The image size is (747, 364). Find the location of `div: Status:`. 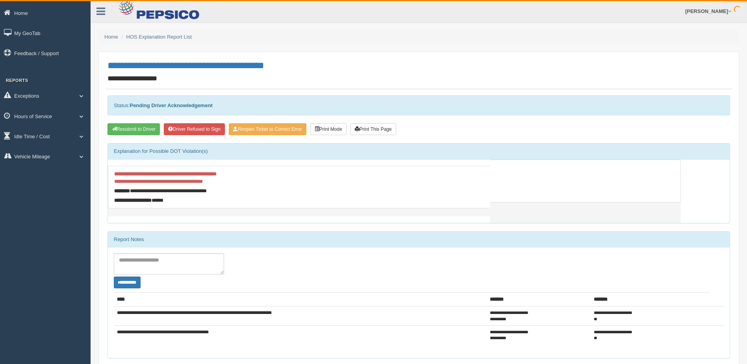

div: Status: is located at coordinates (418, 105).